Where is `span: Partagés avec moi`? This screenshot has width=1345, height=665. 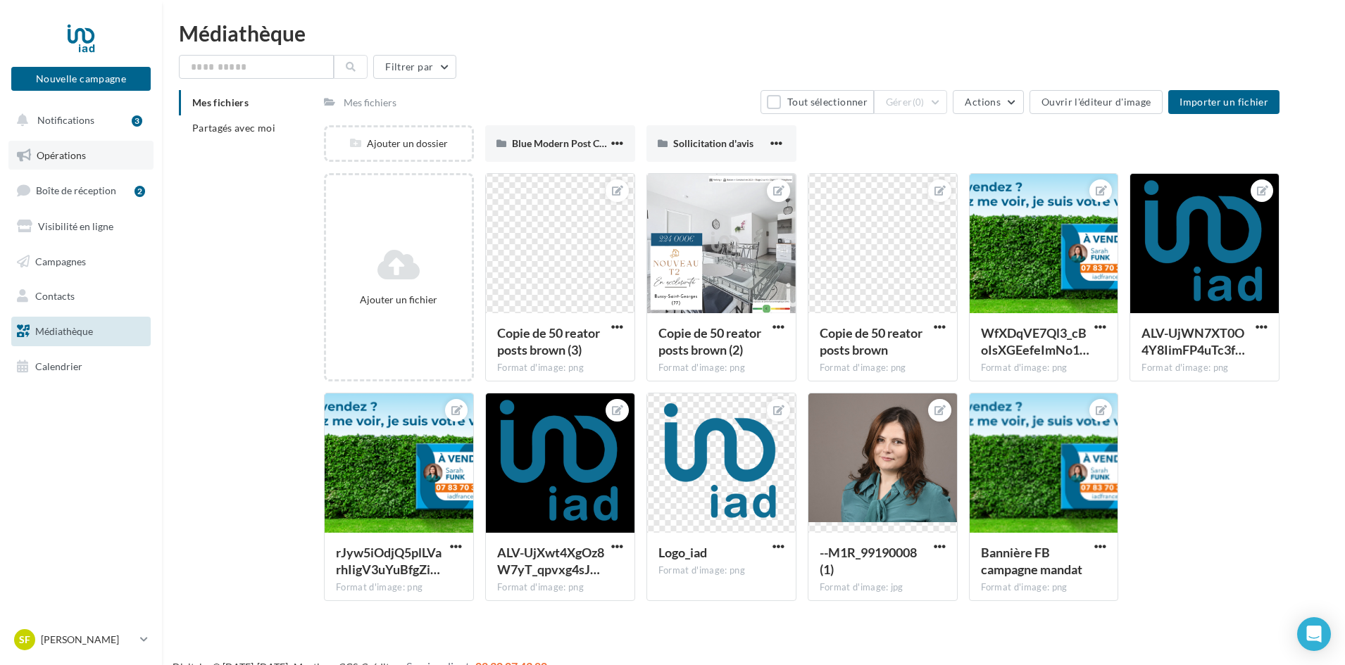
span: Partagés avec moi is located at coordinates (234, 127).